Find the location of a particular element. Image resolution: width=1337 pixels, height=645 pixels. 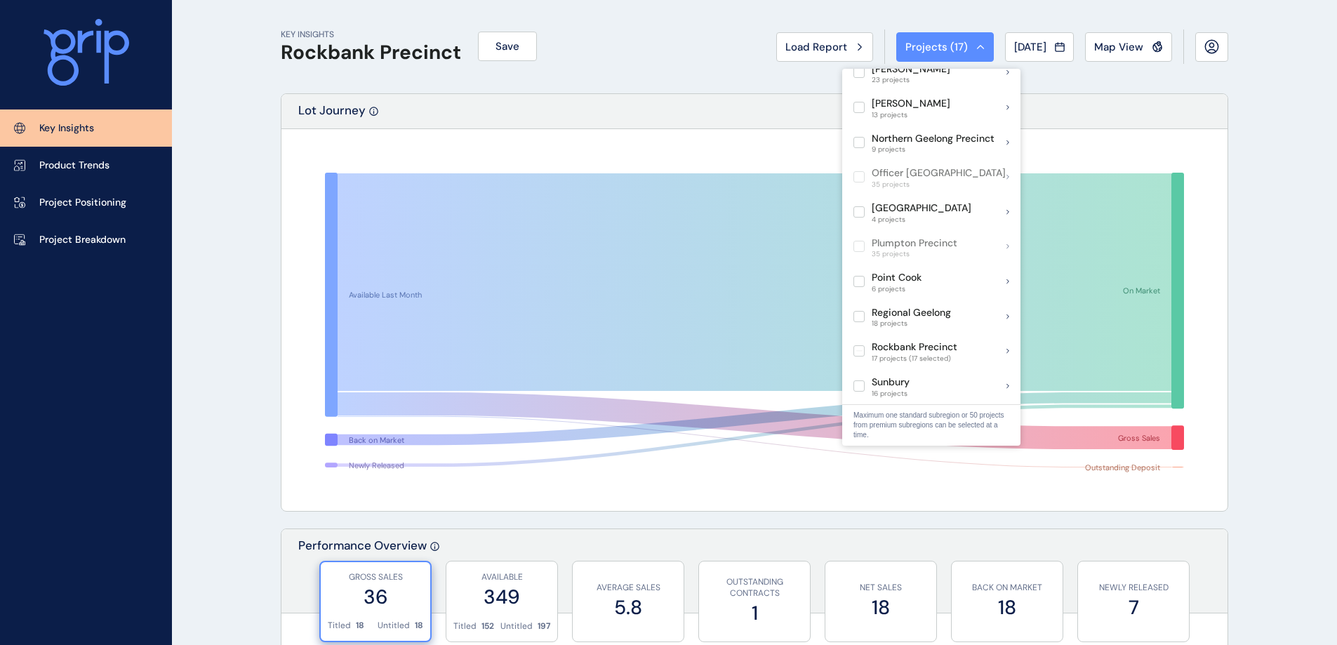

p: Plumpton Precinct is located at coordinates (915, 244).